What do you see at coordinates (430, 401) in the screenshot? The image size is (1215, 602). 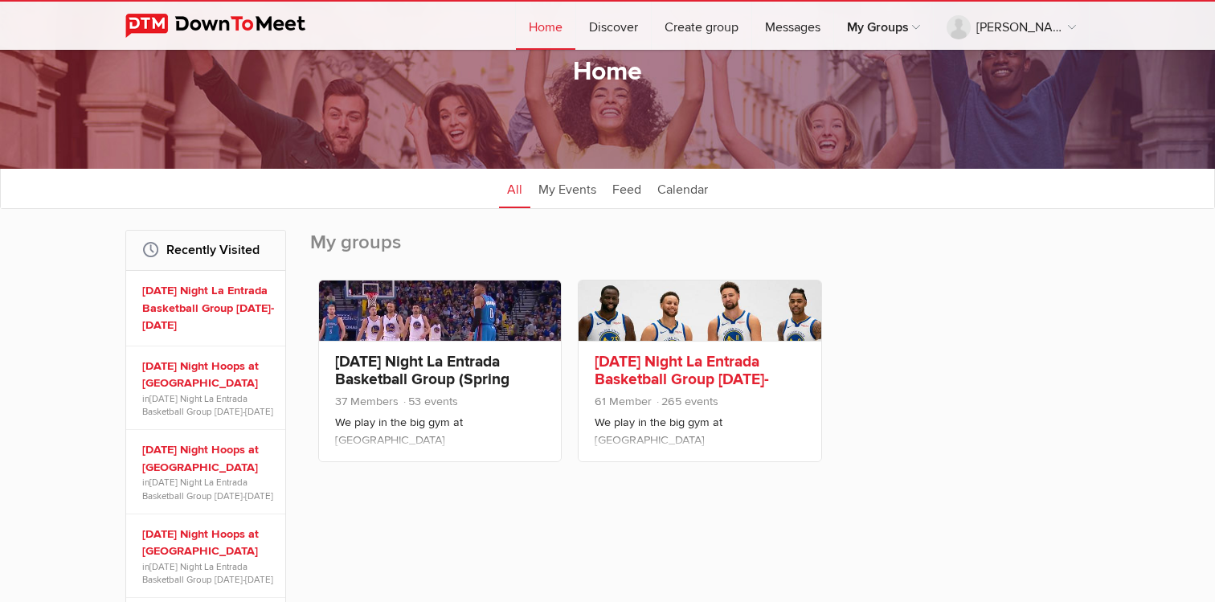 I see `span: 53 events` at bounding box center [430, 401].